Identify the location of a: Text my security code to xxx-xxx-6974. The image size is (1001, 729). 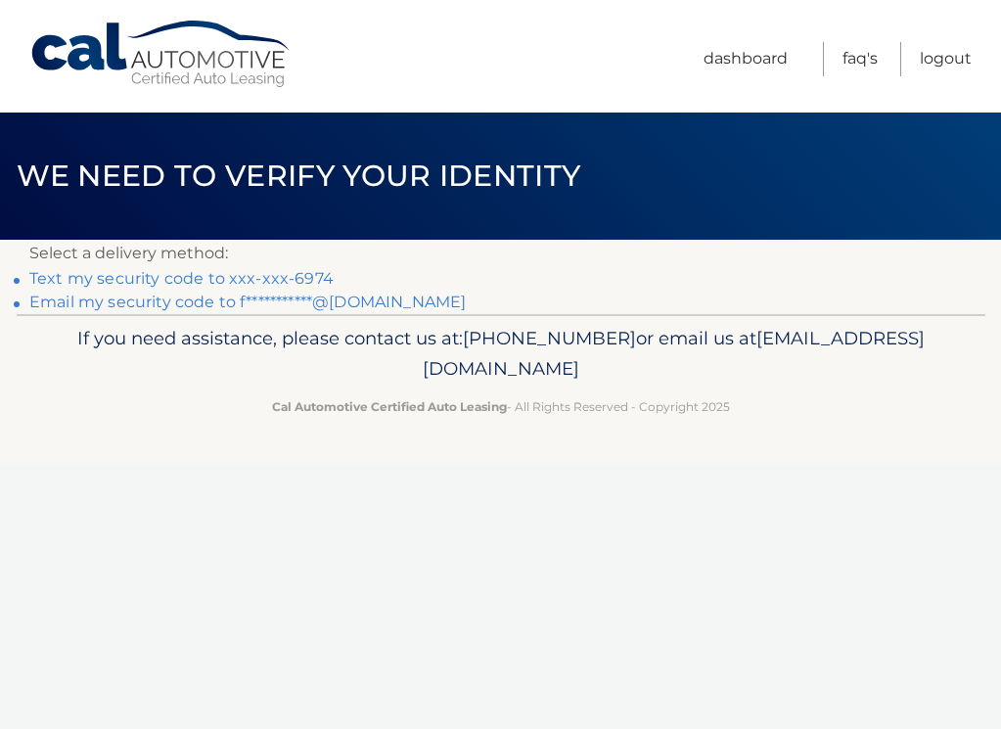
(181, 278).